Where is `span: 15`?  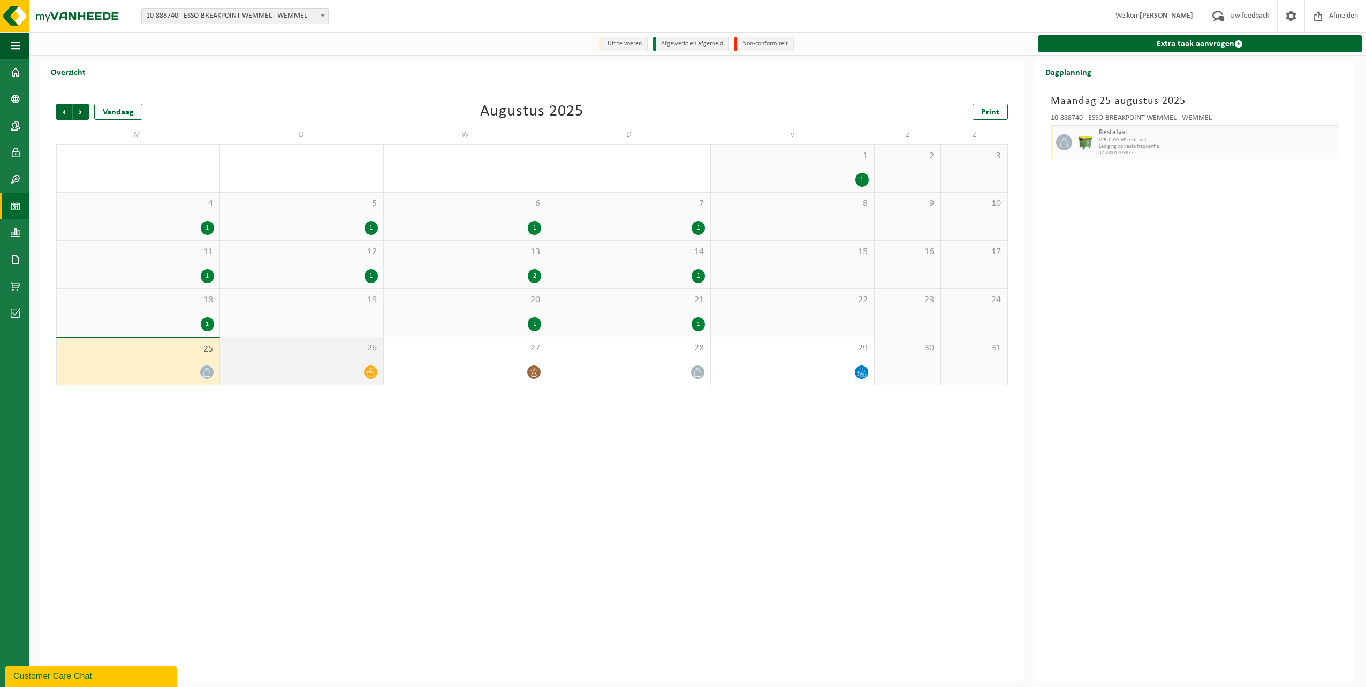
span: 15 is located at coordinates (792, 252).